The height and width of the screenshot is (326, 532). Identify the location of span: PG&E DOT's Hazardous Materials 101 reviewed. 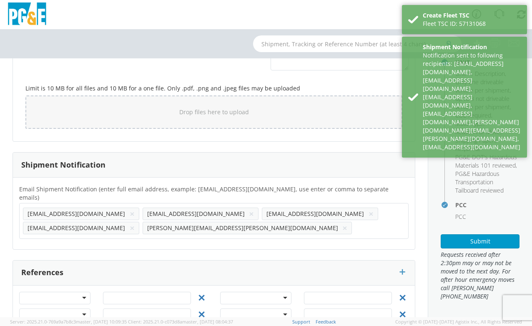
(487, 161).